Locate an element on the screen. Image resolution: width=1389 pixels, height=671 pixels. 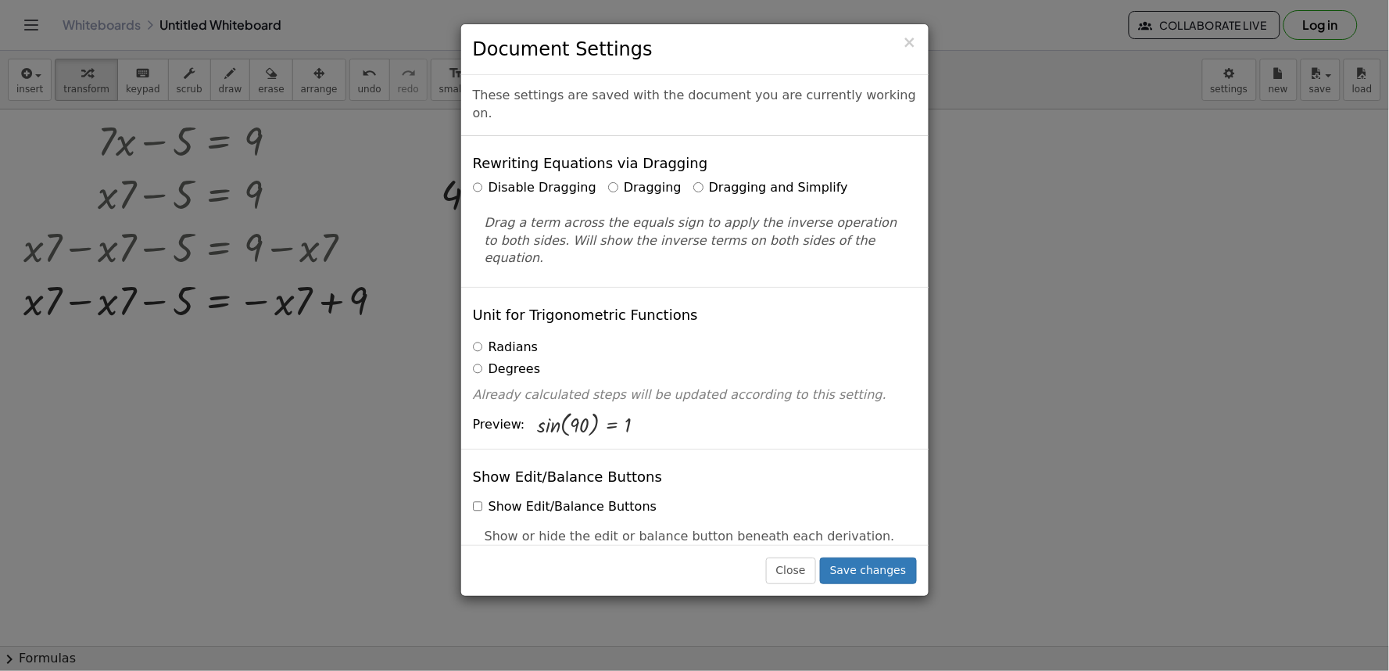
input: Dragging and Simplify is located at coordinates (698, 187).